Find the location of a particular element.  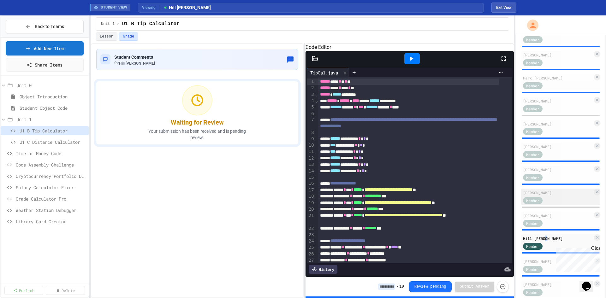

div: 13 is located at coordinates (311, 165).